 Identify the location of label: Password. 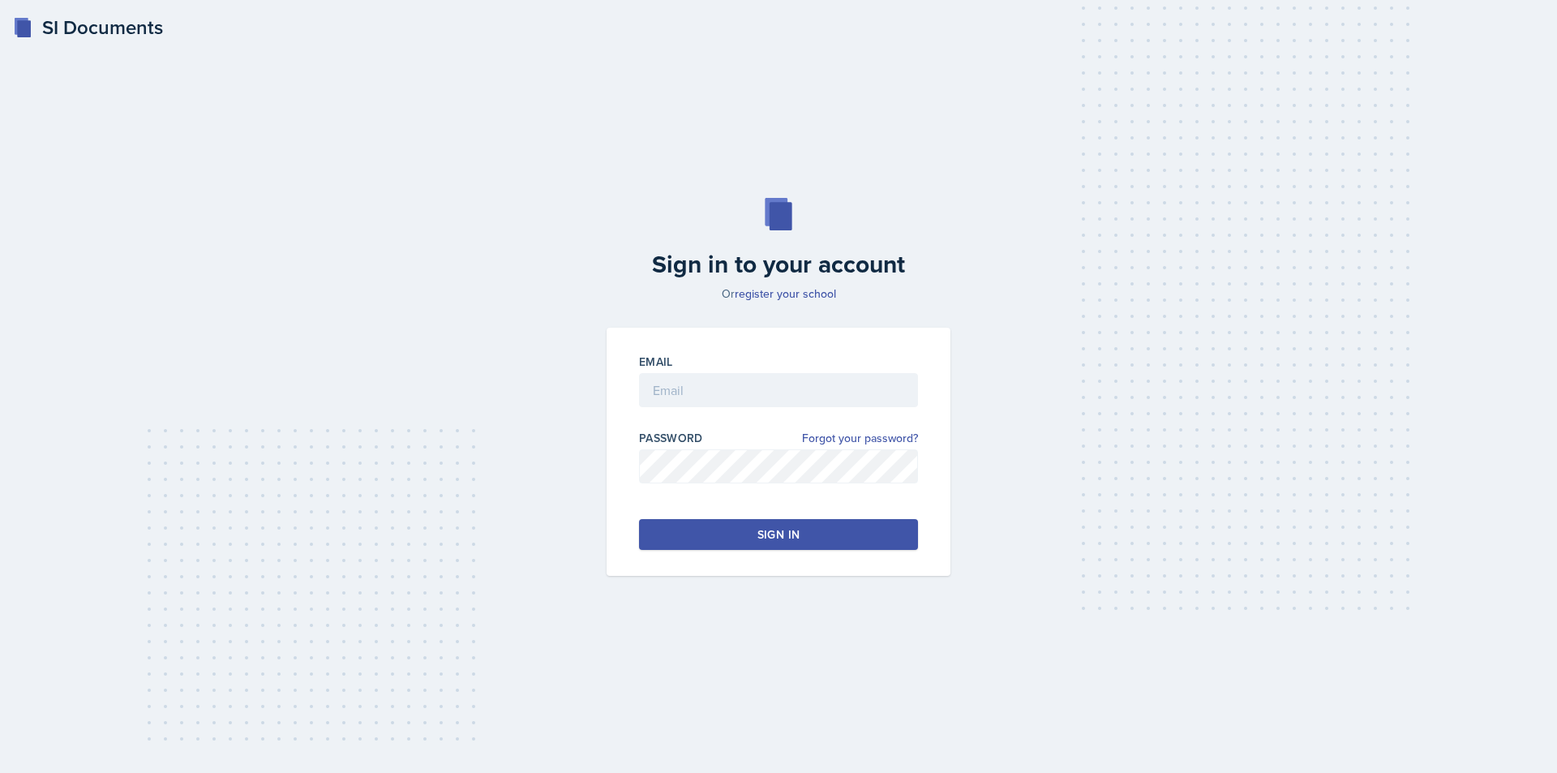
(671, 438).